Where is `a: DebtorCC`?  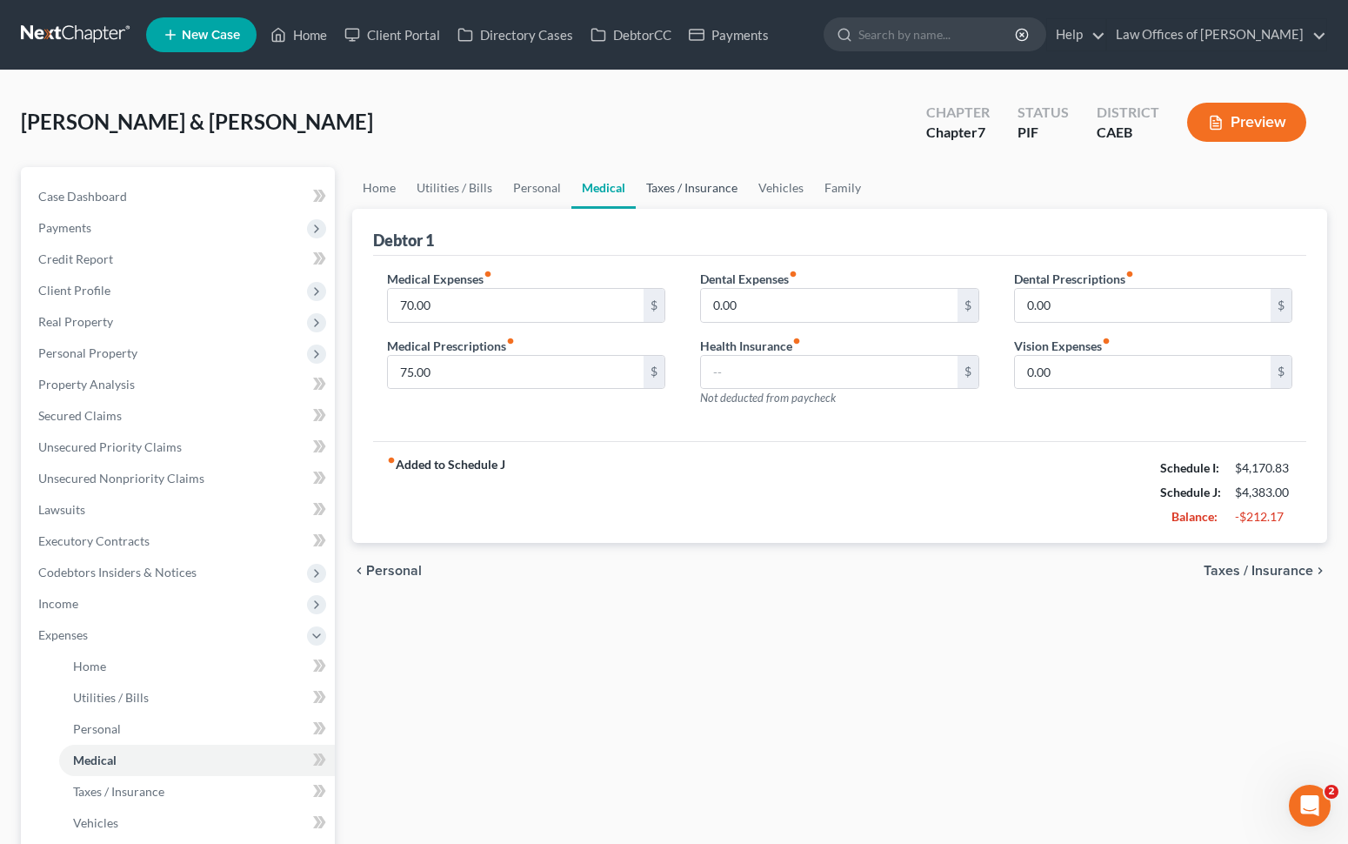
a: DebtorCC is located at coordinates (631, 35).